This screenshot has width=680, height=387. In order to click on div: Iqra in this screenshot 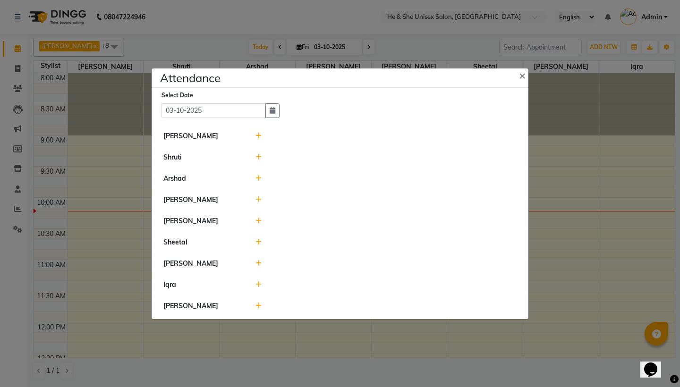, I will do `click(202, 285)`.